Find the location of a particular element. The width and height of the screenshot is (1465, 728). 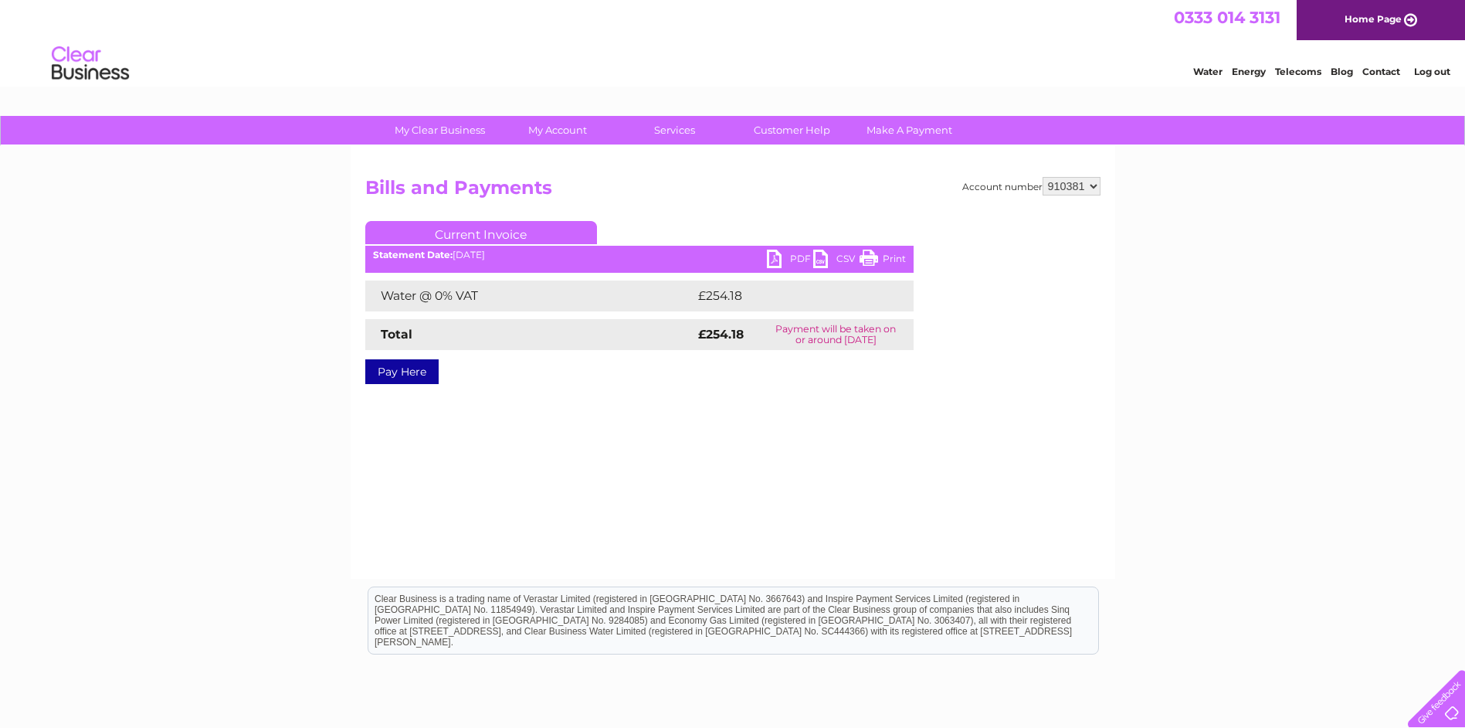

a: Telecoms is located at coordinates (1298, 71).